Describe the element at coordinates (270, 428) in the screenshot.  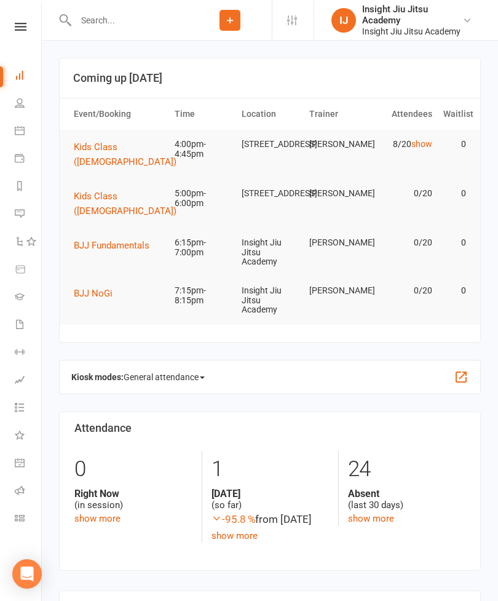
I see `h3: Attendance` at that location.